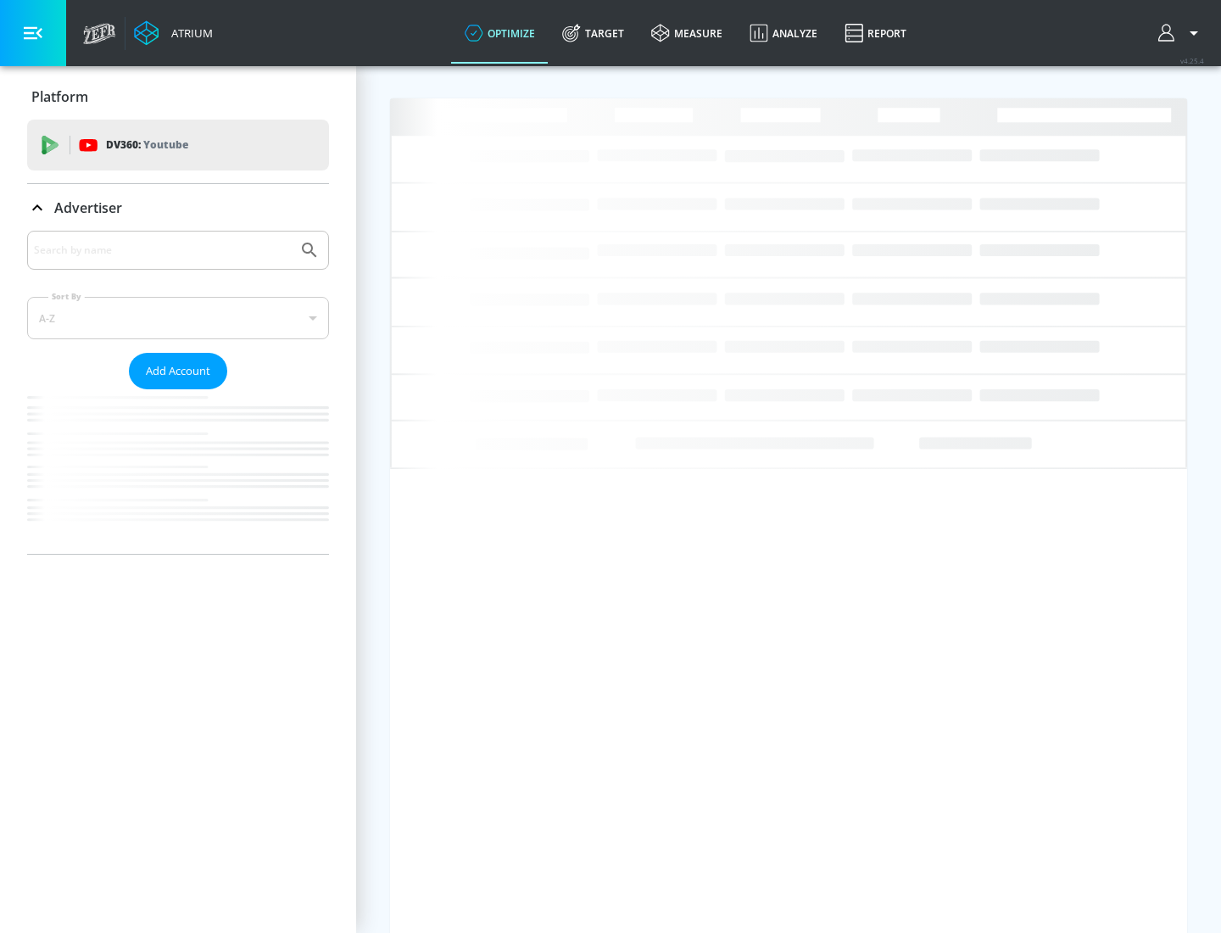 This screenshot has height=933, width=1221. What do you see at coordinates (499, 33) in the screenshot?
I see `a: optimize` at bounding box center [499, 33].